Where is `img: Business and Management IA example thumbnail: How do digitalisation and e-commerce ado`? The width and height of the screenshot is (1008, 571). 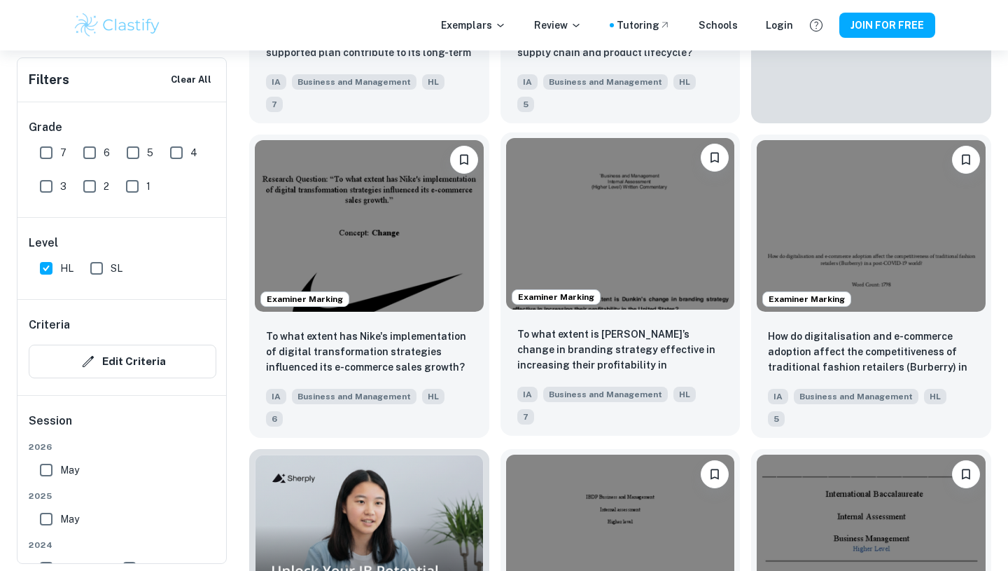
img: Business and Management IA example thumbnail: How do digitalisation and e-commerce ado is located at coordinates (871, 225).